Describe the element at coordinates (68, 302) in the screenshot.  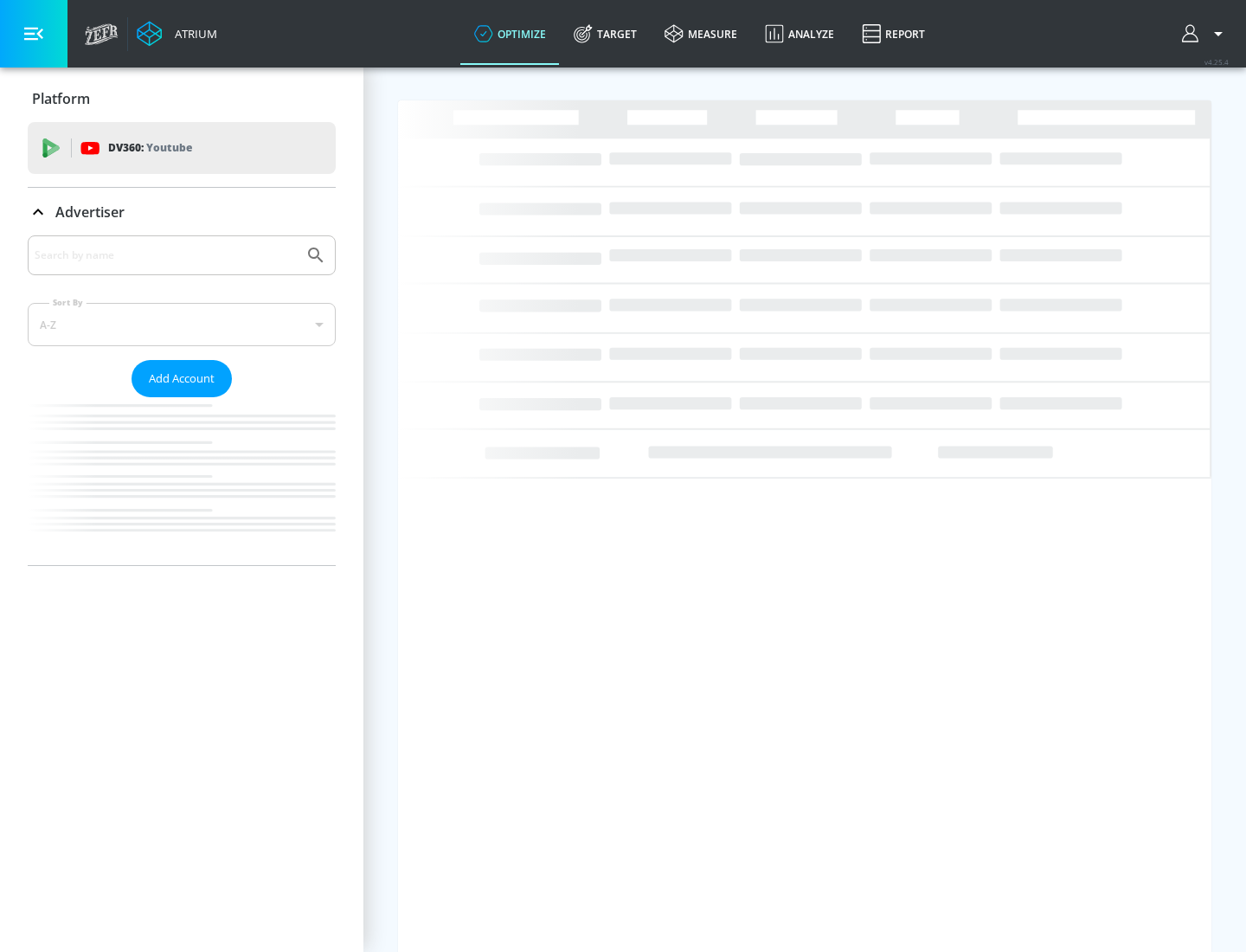
I see `label: Sort By` at that location.